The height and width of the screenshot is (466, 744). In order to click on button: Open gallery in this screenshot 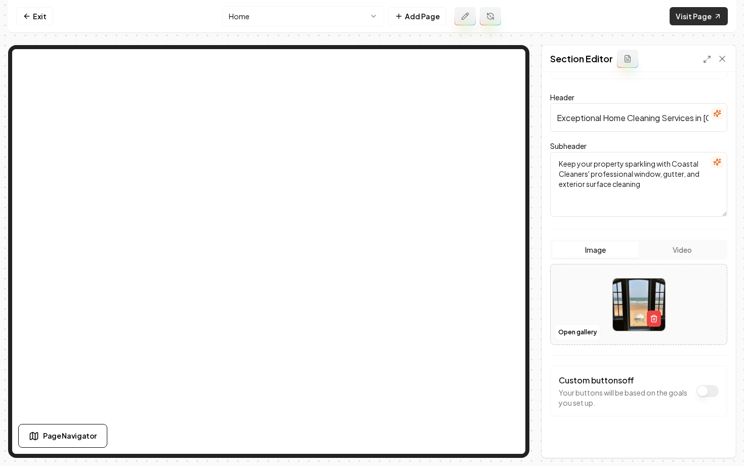, I will do `click(578, 332)`.